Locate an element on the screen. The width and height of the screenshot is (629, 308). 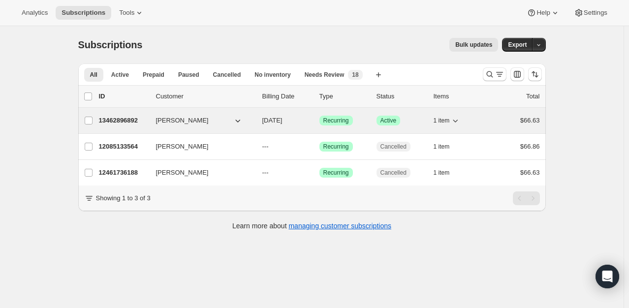
span: No inventory is located at coordinates (272, 75).